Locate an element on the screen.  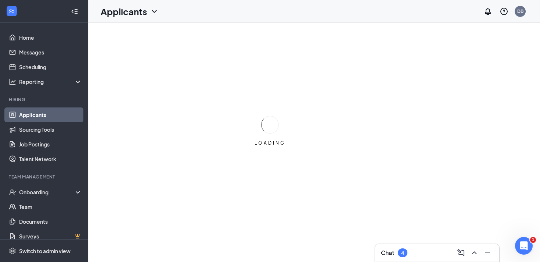
h3: Chat is located at coordinates (388, 252).